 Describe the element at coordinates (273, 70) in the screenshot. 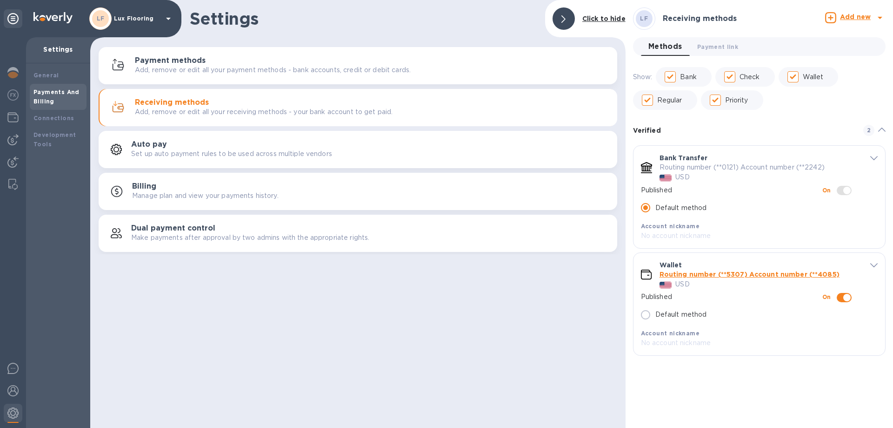

I see `p: Add, remove or edit all your payment methods - bank accounts, credit or debit cards.` at that location.